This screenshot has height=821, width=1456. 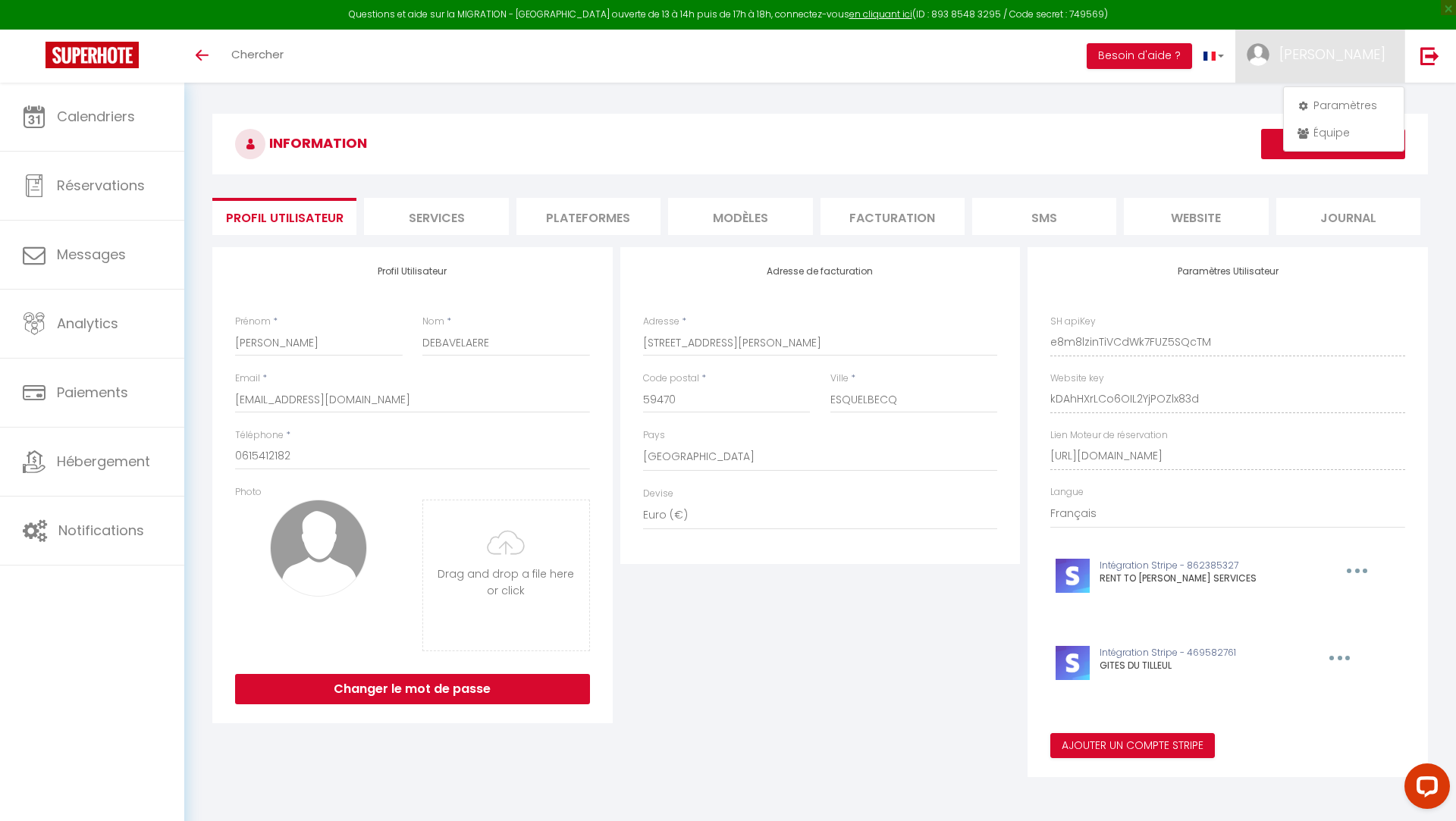 I want to click on li: Services, so click(x=436, y=216).